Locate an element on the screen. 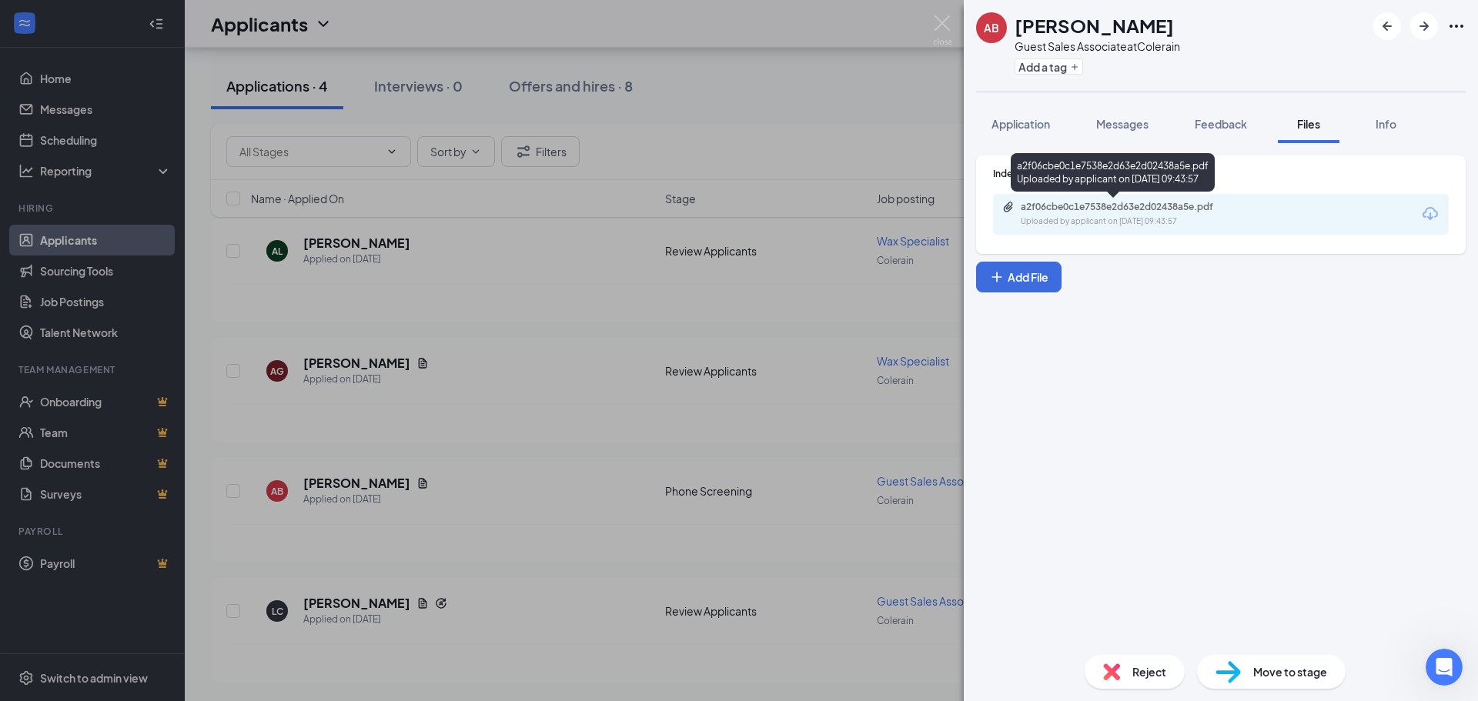 This screenshot has width=1478, height=701. button: ArrowLeftNew is located at coordinates (1387, 26).